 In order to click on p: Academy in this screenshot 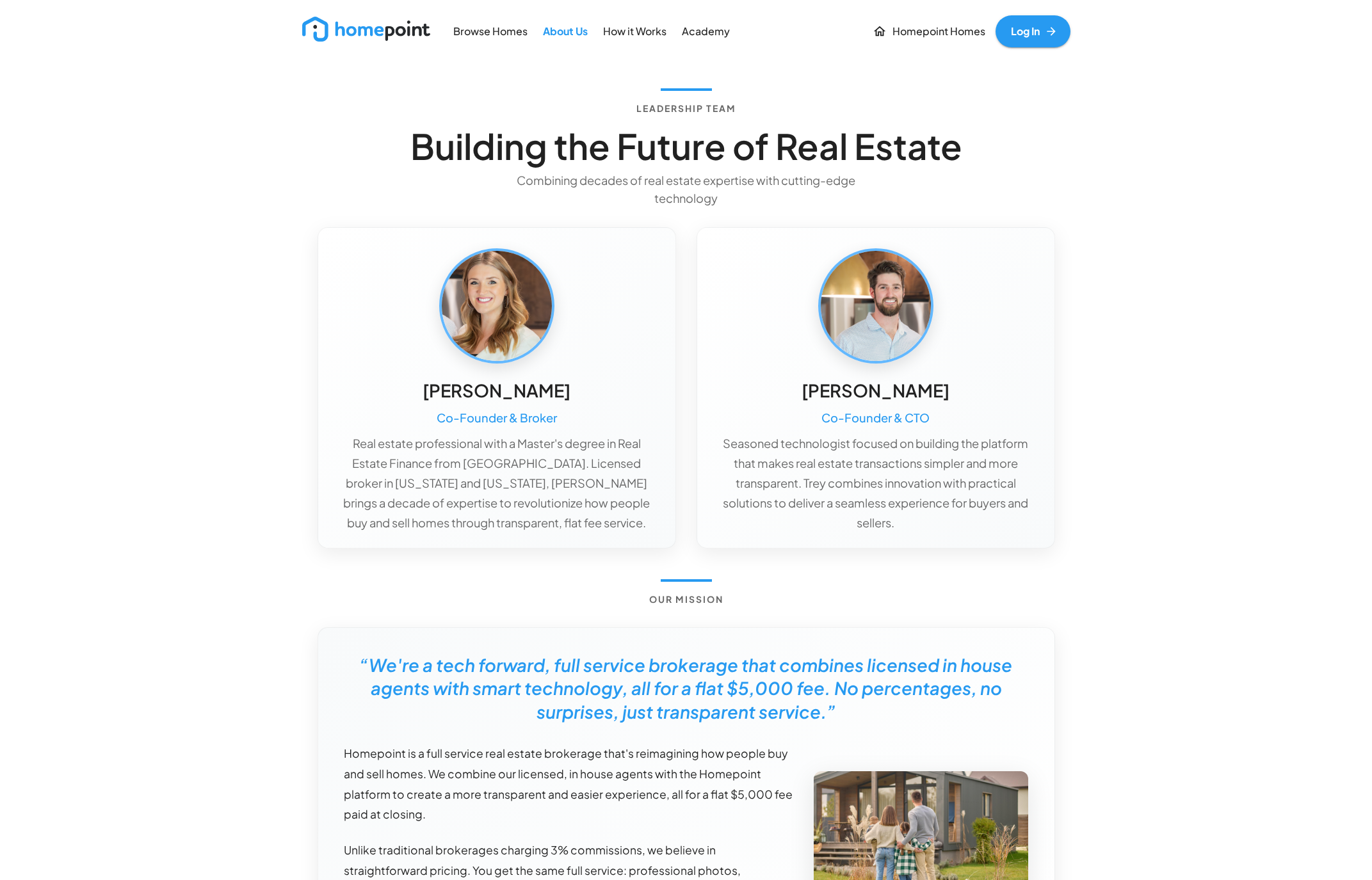, I will do `click(706, 31)`.